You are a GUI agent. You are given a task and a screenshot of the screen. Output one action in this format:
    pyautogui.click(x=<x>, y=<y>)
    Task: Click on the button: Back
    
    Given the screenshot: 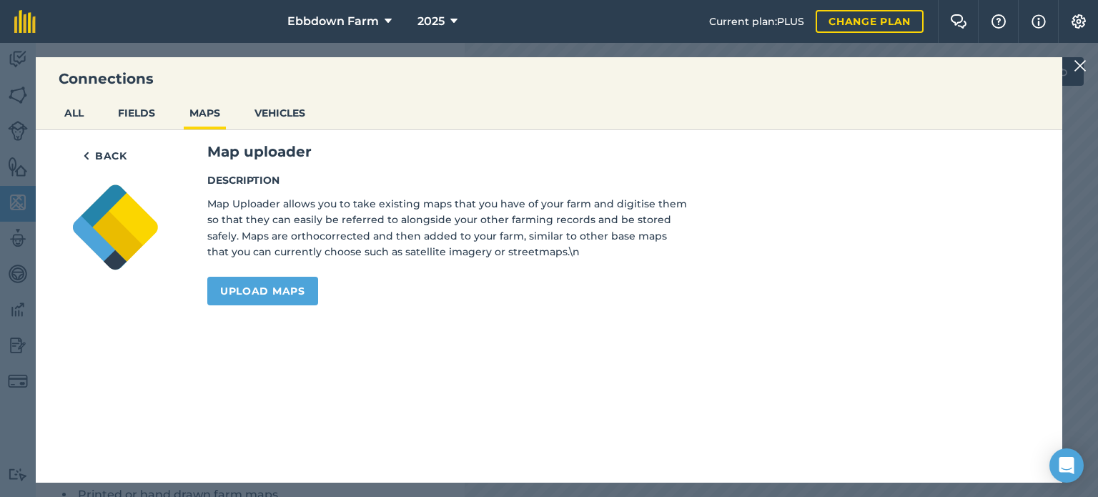 What is the action you would take?
    pyautogui.click(x=105, y=156)
    